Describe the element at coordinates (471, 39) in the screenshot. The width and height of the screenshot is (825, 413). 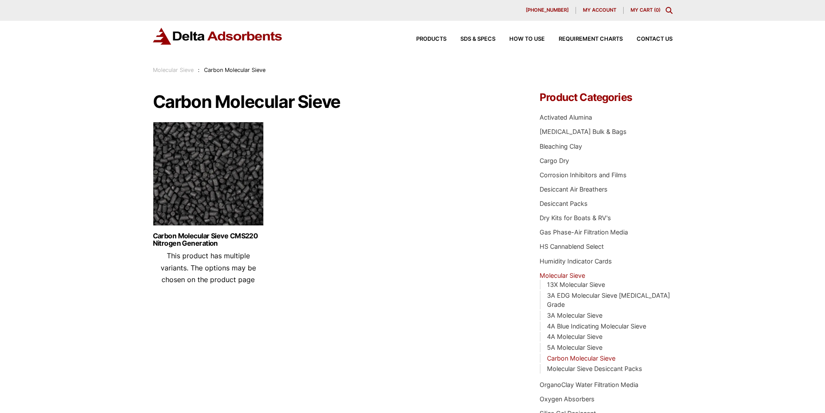
I see `a: SDS & SPECS` at that location.